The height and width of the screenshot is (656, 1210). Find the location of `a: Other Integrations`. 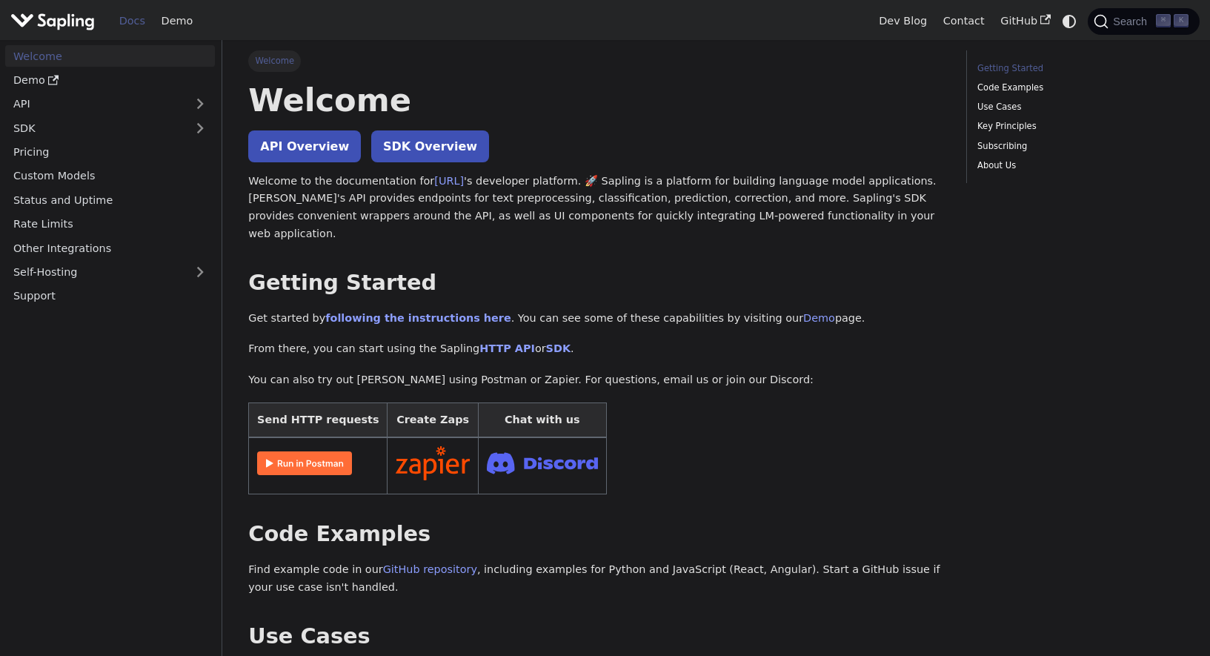

a: Other Integrations is located at coordinates (110, 247).